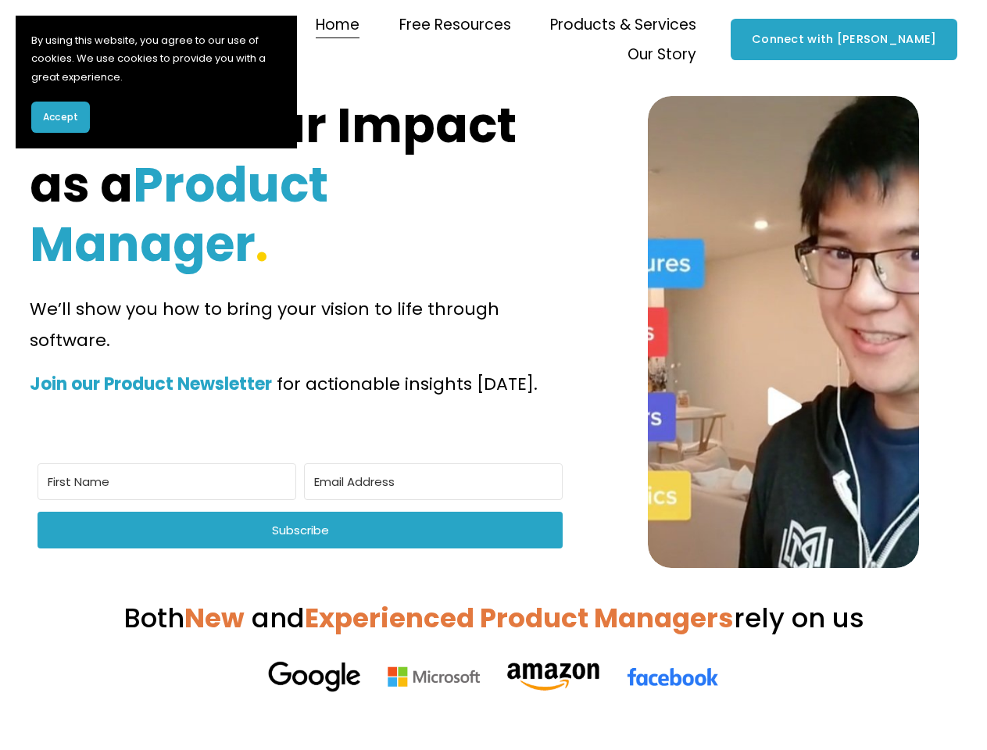  Describe the element at coordinates (156, 82) in the screenshot. I see `section: Cookie banner` at that location.